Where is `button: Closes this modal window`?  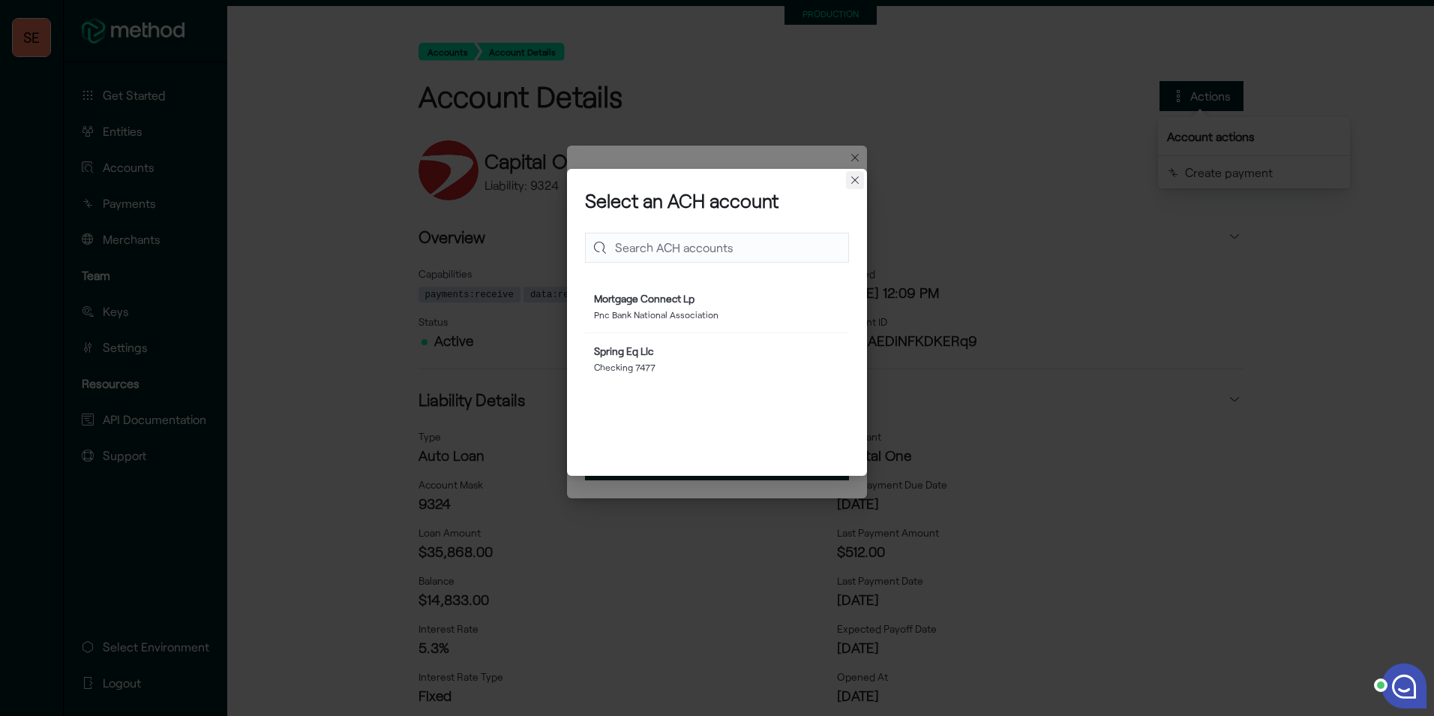
button: Closes this modal window is located at coordinates (855, 180).